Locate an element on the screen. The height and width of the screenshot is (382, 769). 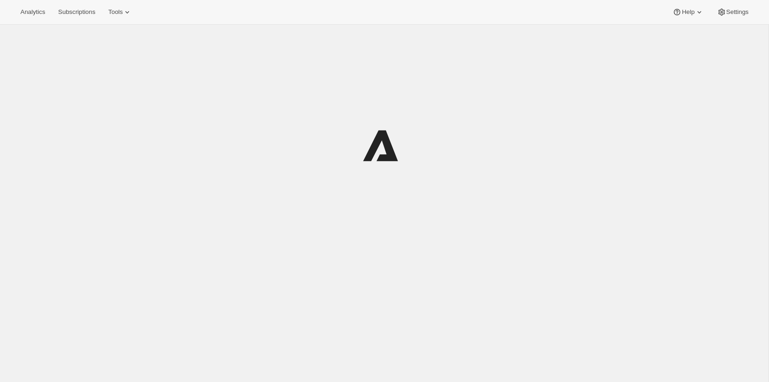
button: Tools is located at coordinates (120, 12).